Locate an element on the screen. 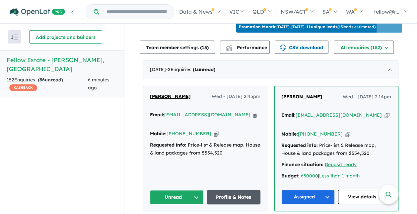 The width and height of the screenshot is (417, 214). span: 1 is located at coordinates (196, 69).